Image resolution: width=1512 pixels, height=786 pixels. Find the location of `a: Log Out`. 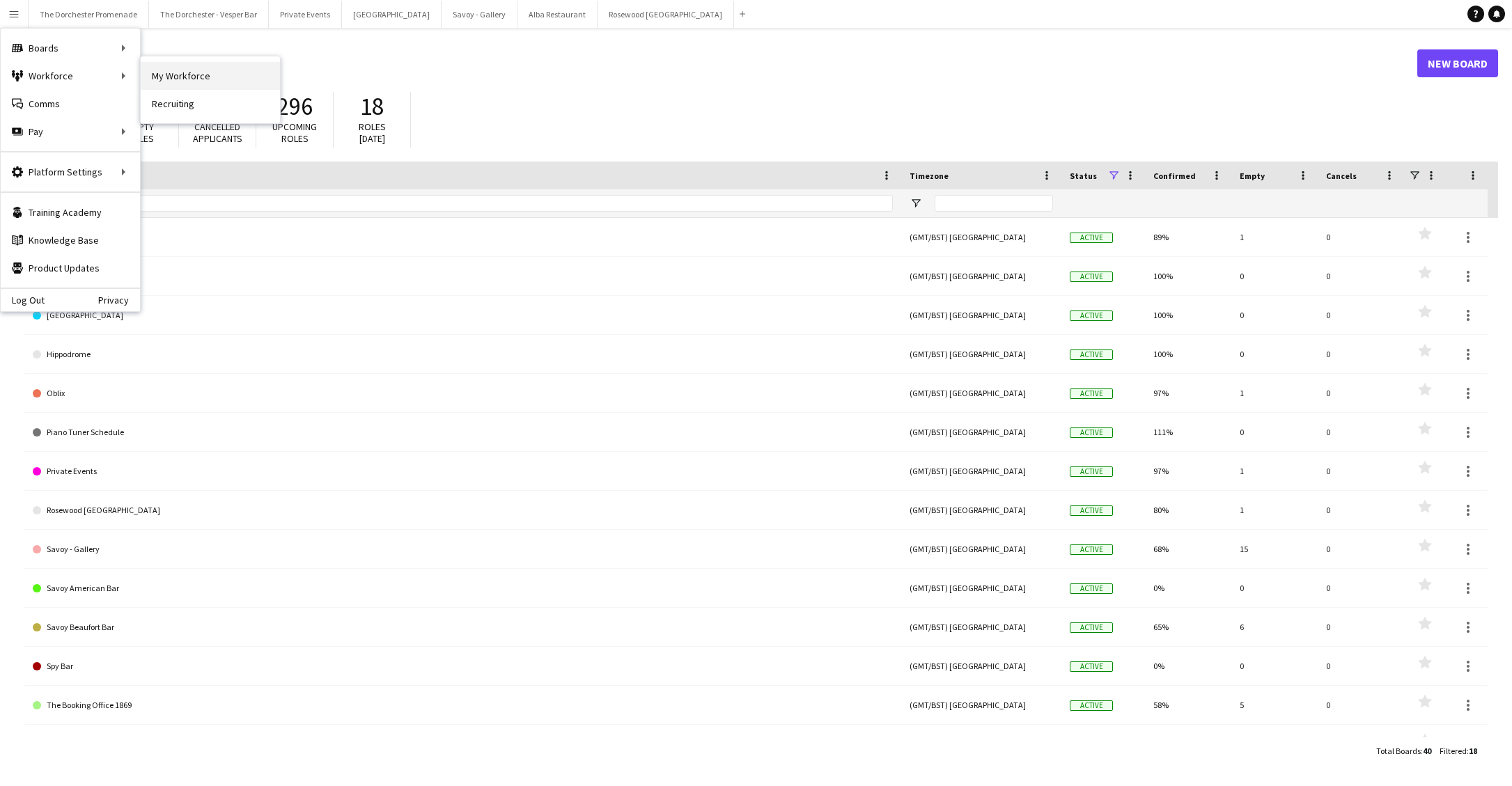

a: Log Out is located at coordinates (22, 300).